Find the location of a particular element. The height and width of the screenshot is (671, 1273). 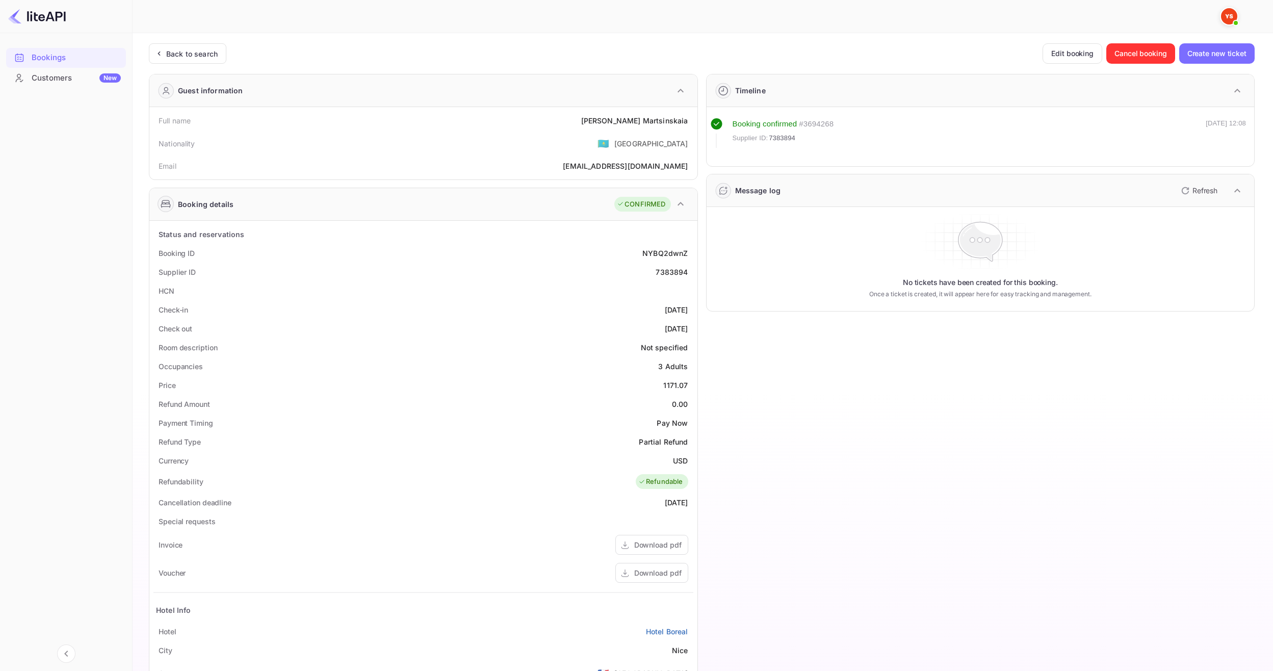

div: Hotel Info is located at coordinates (173, 610).